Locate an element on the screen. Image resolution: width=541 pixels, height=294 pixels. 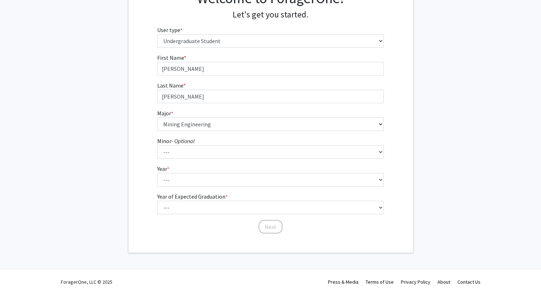
a: Press & Media is located at coordinates (343, 282).